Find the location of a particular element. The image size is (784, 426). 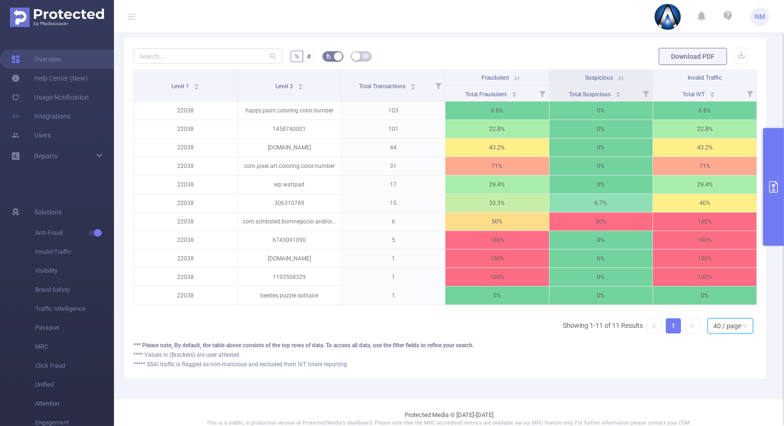

span: Solutions is located at coordinates (48, 212).